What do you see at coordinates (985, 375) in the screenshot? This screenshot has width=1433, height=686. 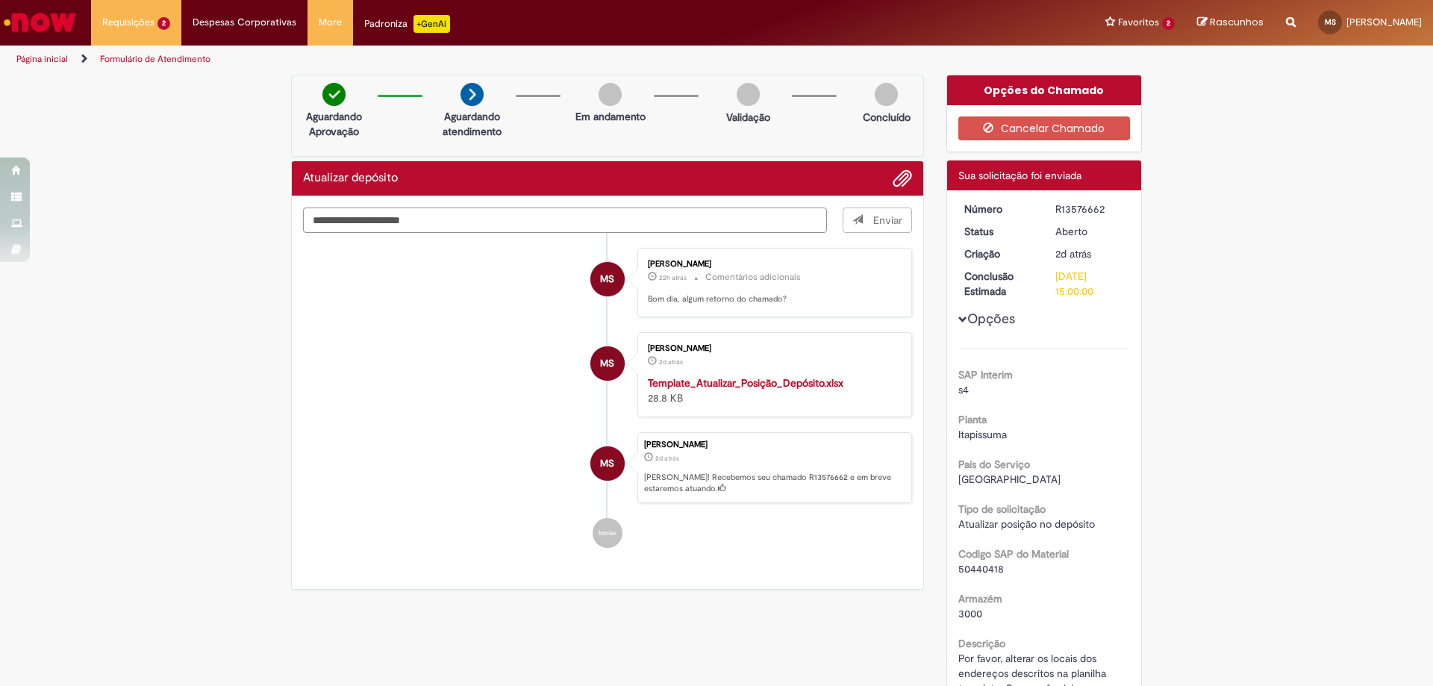 I see `b: SAP Interim` at bounding box center [985, 375].